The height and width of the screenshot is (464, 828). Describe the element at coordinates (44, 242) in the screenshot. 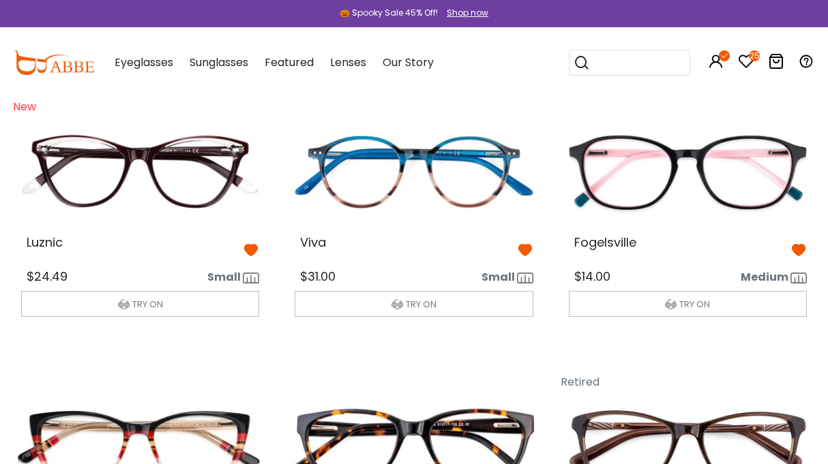

I see `span: Luznic` at that location.